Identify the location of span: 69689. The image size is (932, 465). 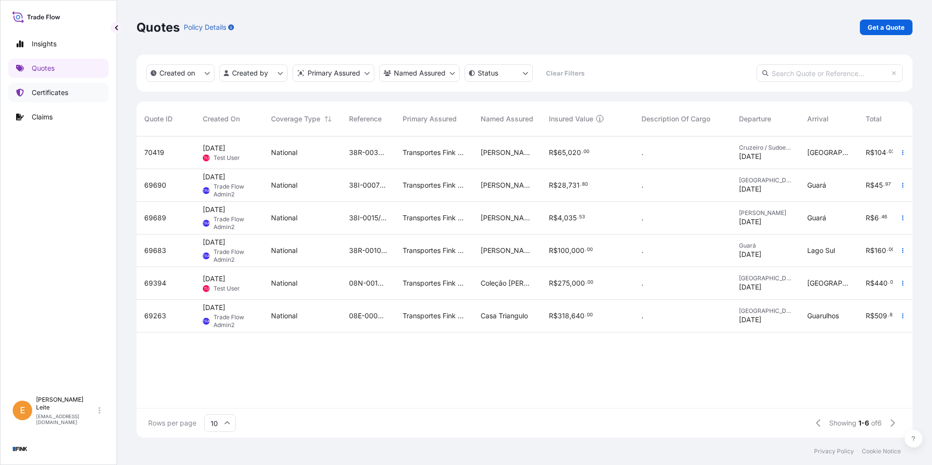
(155, 218).